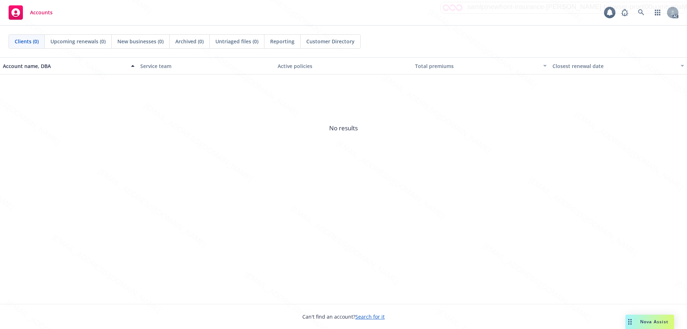  I want to click on span: Upcoming renewals (0), so click(78, 41).